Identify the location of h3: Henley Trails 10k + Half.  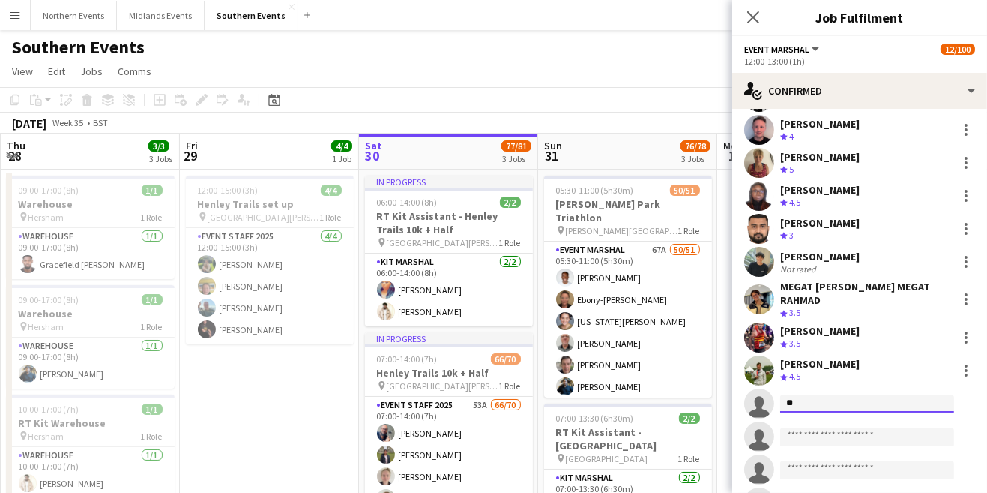
(449, 373).